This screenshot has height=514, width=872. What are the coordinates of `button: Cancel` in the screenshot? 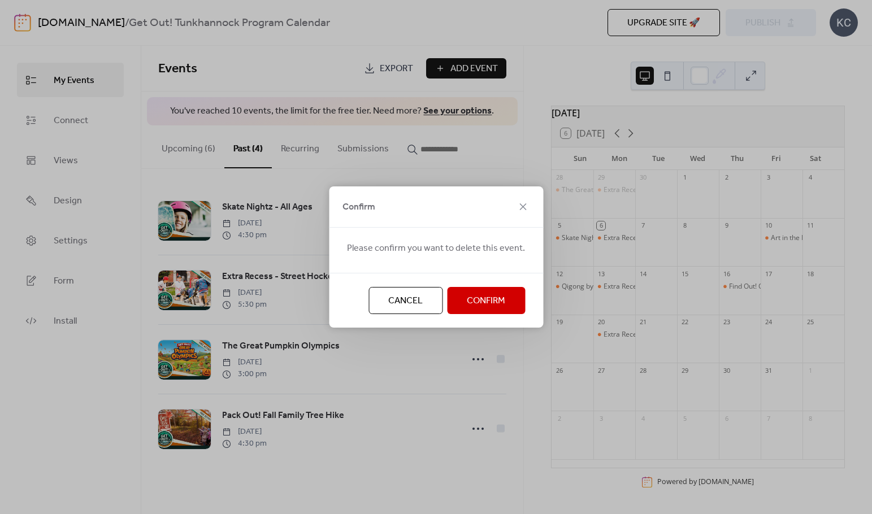 It's located at (405, 301).